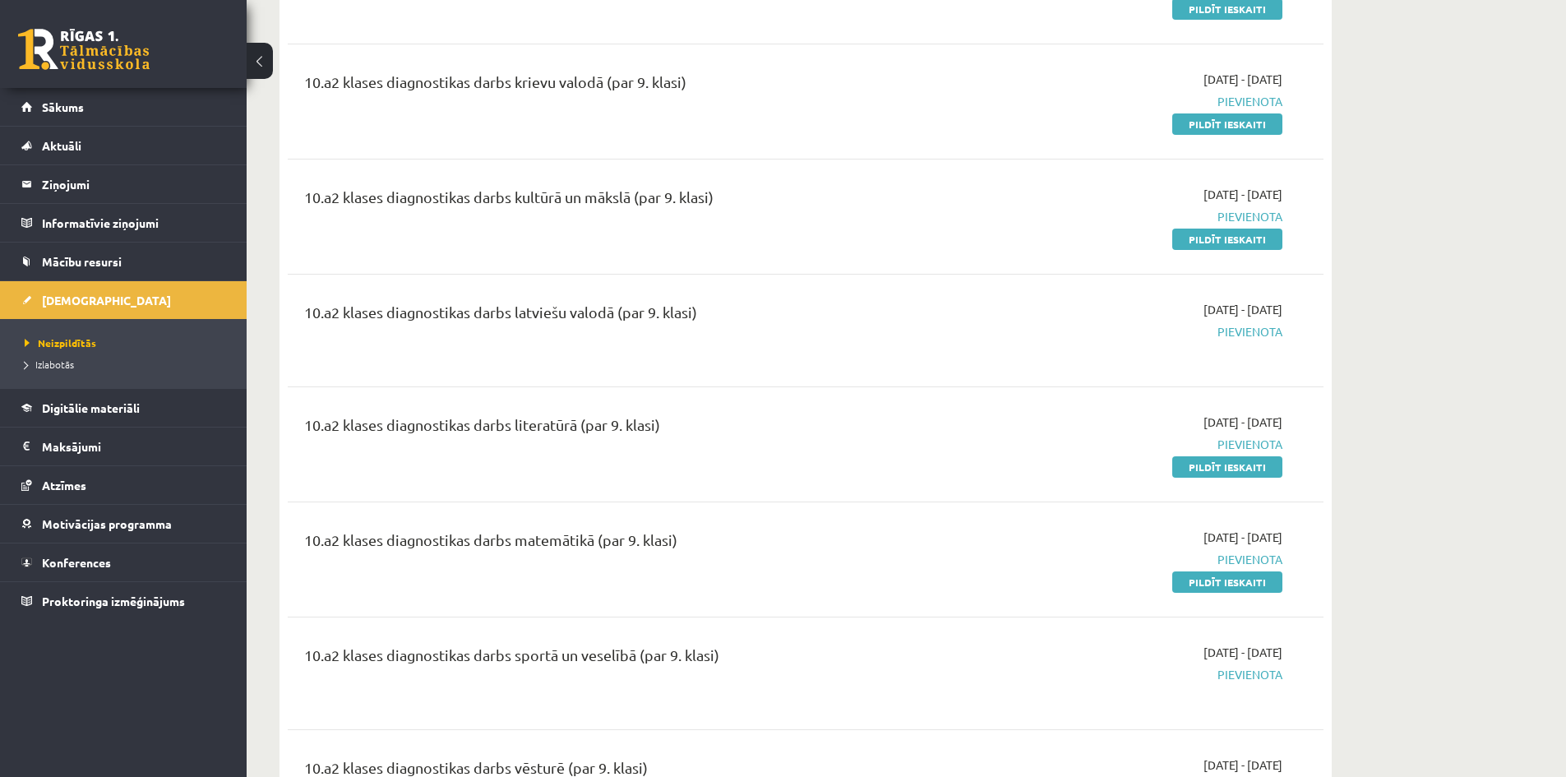 This screenshot has width=1566, height=777. What do you see at coordinates (123, 107) in the screenshot?
I see `a: Sākums` at bounding box center [123, 107].